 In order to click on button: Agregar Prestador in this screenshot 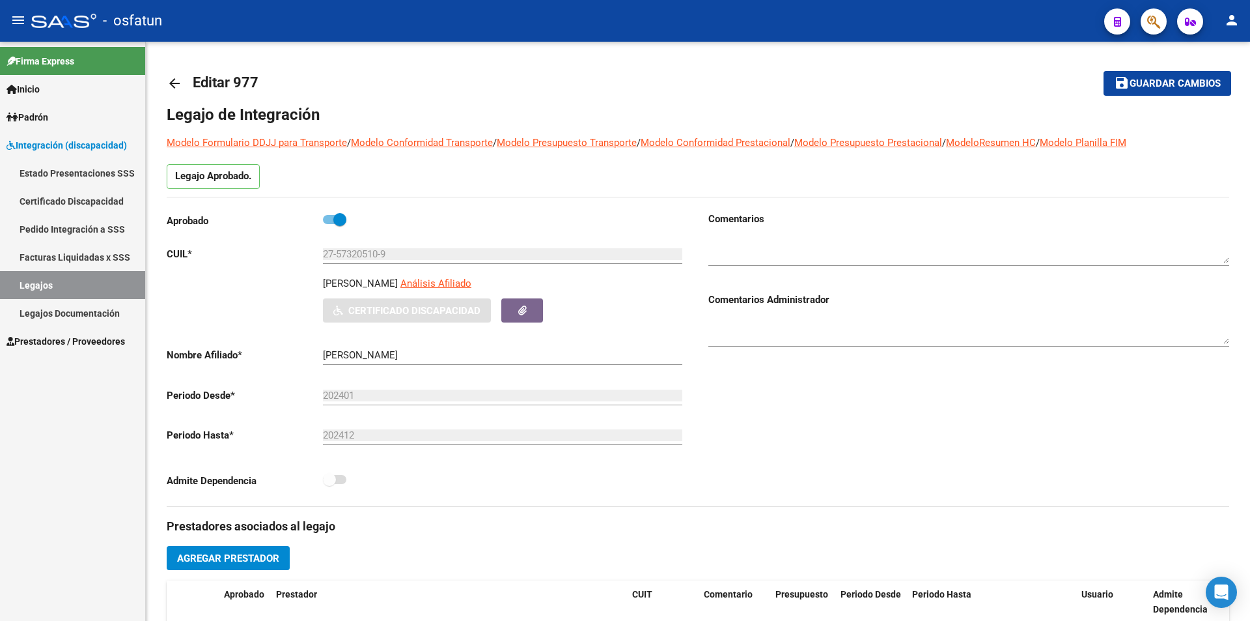, I will do `click(228, 557)`.